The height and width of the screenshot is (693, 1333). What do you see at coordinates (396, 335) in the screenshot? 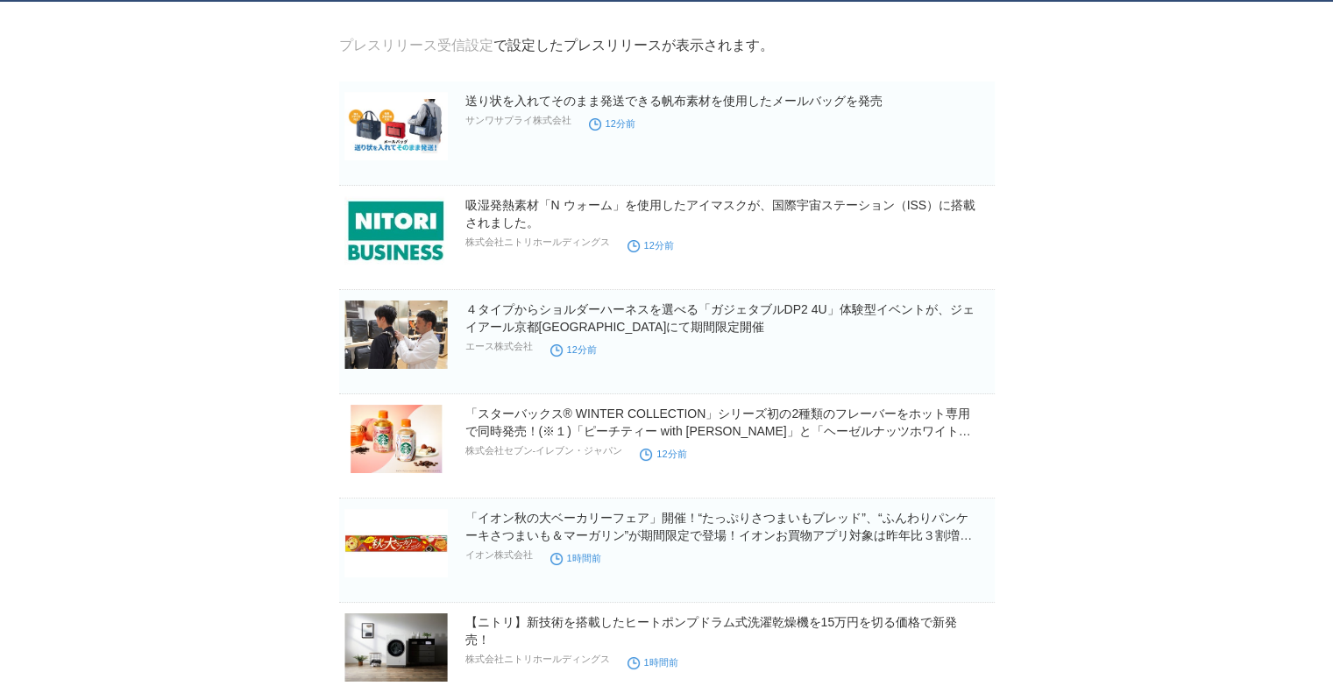
I see `img: ４タイプからショルダーハーネスを選べる「ガジェタブルDP2 4U」体験型イベントが、ジェイアール京都伊勢丹にて期間限定開催` at bounding box center [396, 335].